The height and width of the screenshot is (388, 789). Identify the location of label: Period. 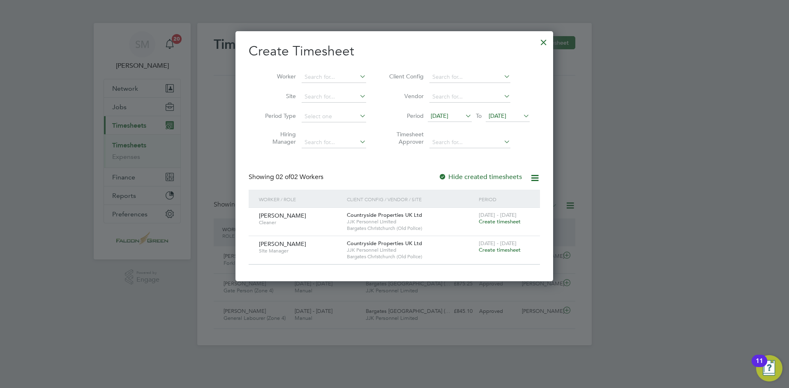
(405, 116).